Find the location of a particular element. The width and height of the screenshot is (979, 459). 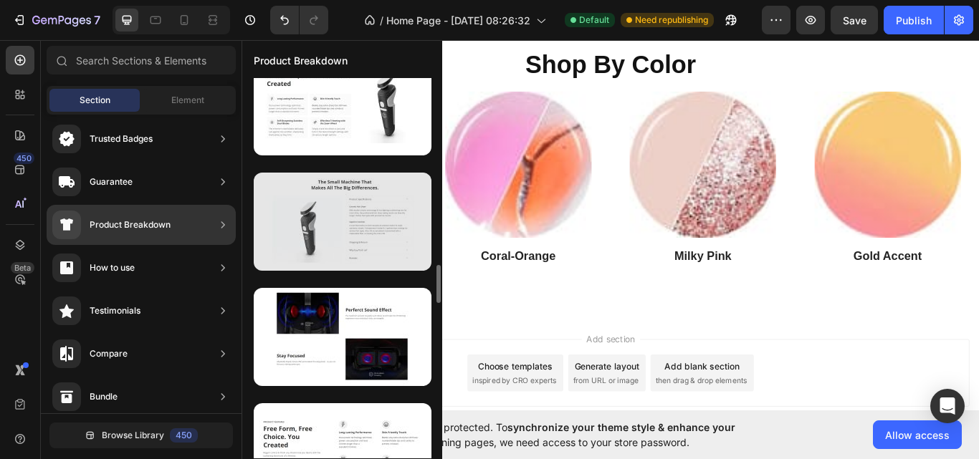

button: Save is located at coordinates (854, 20).